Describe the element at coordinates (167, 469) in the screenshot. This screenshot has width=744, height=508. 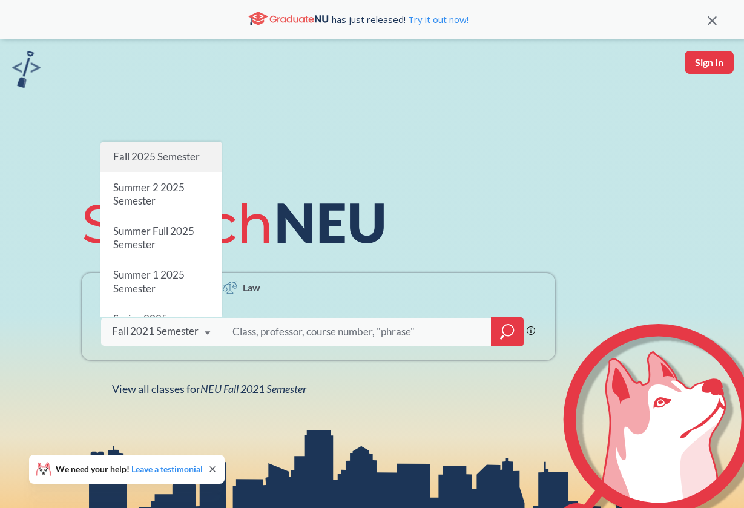
I see `a: Leave a testimonial` at that location.